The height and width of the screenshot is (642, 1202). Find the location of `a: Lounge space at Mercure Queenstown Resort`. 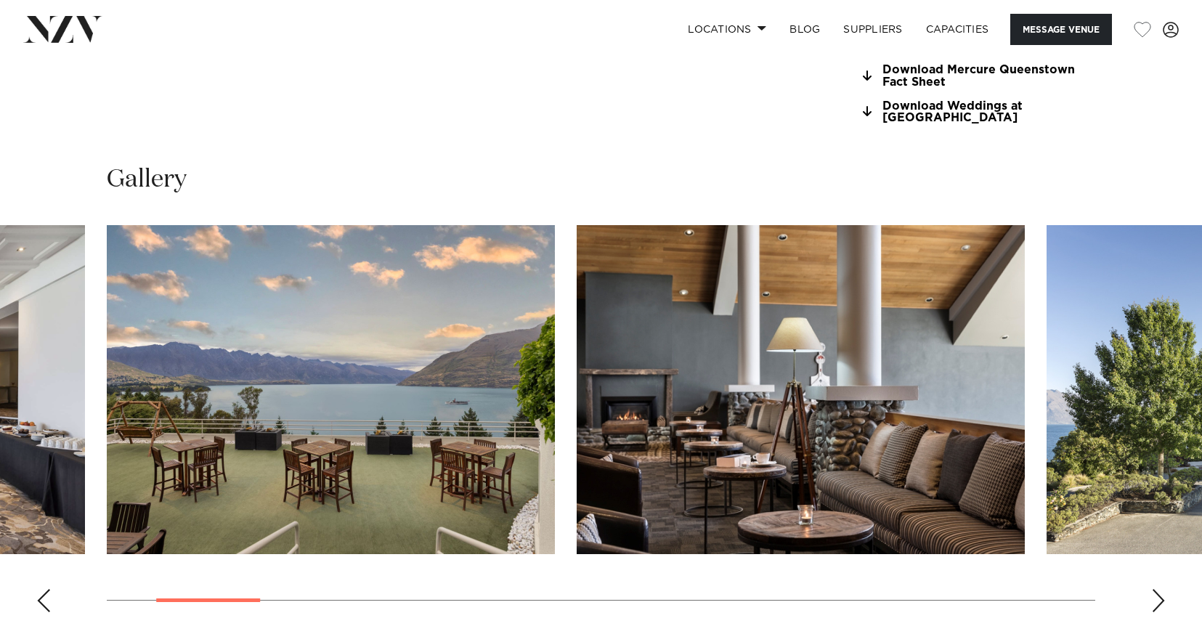

a: Lounge space at Mercure Queenstown Resort is located at coordinates (801, 389).